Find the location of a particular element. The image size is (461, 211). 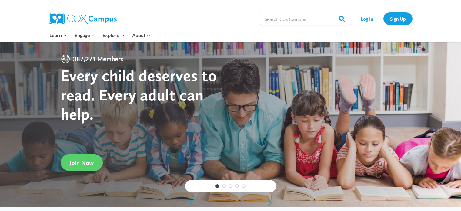

nav: Primary Navigation is located at coordinates (100, 35).